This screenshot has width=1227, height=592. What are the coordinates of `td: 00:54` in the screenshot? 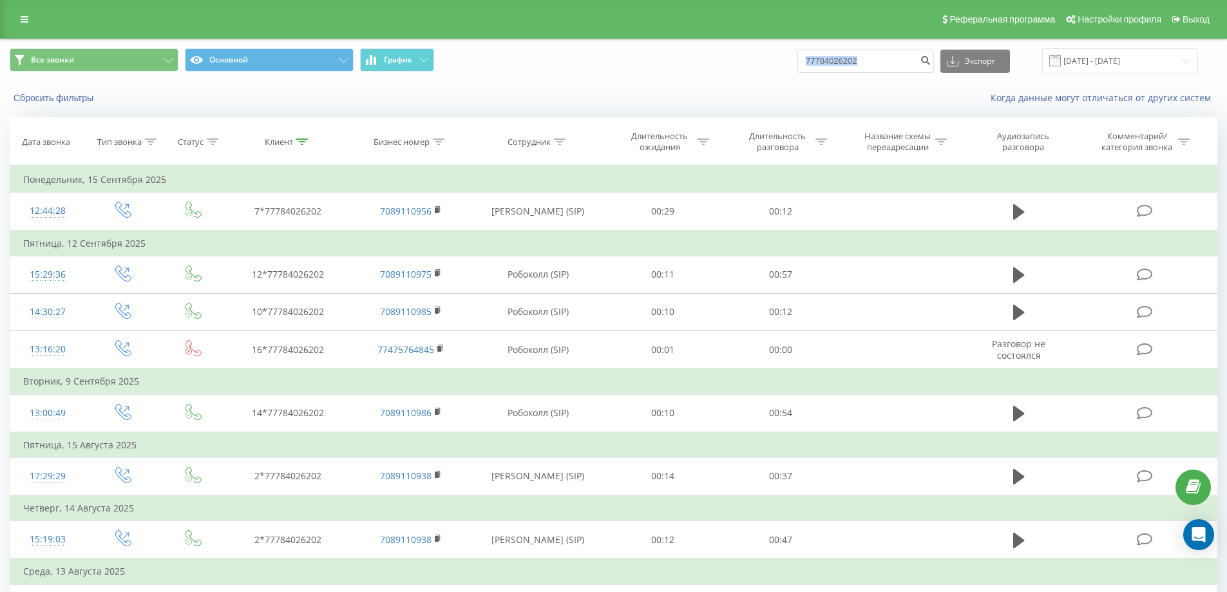 It's located at (781, 413).